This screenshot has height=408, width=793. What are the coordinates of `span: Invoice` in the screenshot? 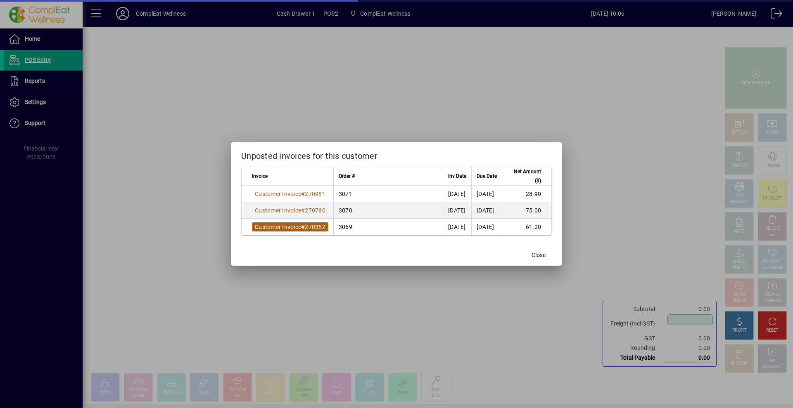 It's located at (260, 176).